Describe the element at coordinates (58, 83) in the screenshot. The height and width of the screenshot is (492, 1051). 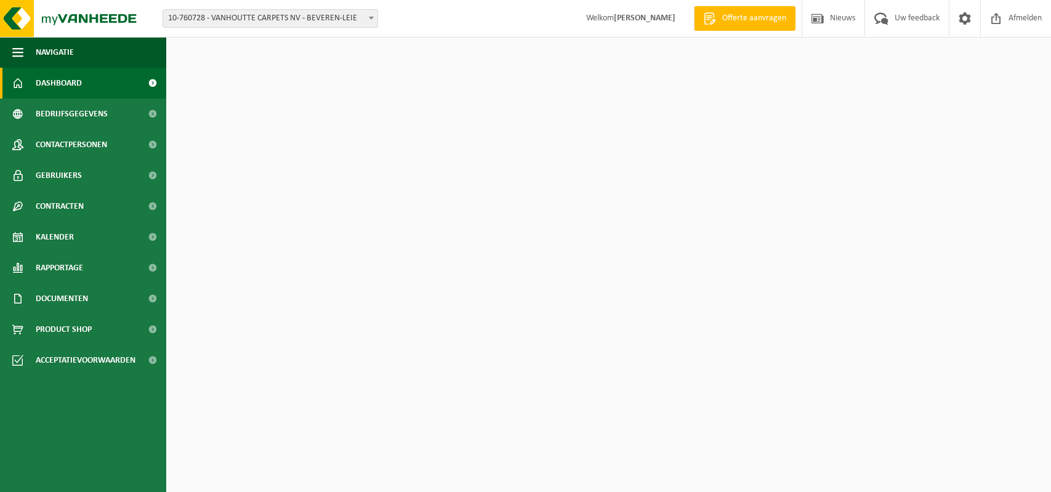
I see `span: Dashboard` at that location.